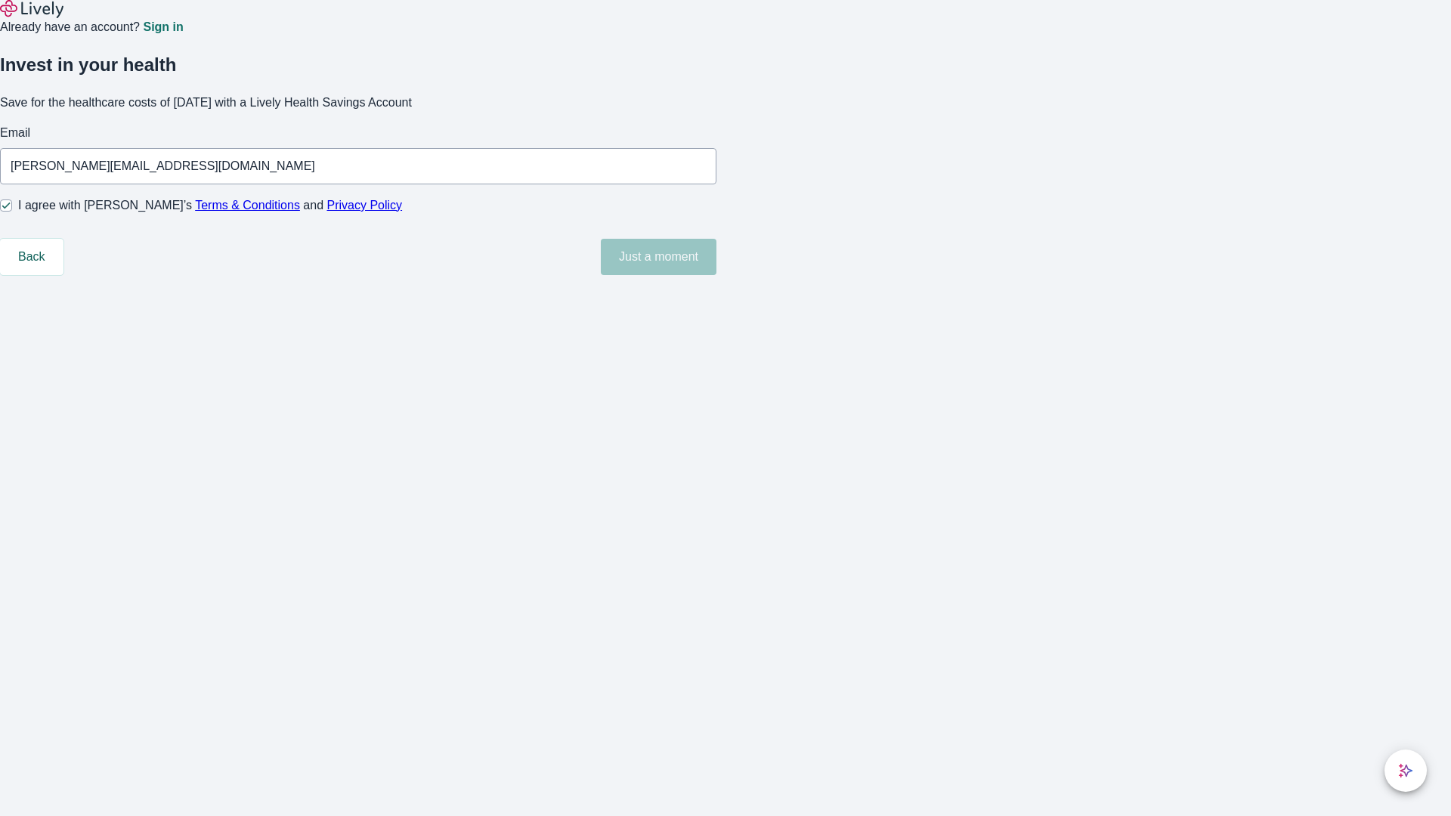  Describe the element at coordinates (247, 205) in the screenshot. I see `a: Terms & Conditions` at that location.